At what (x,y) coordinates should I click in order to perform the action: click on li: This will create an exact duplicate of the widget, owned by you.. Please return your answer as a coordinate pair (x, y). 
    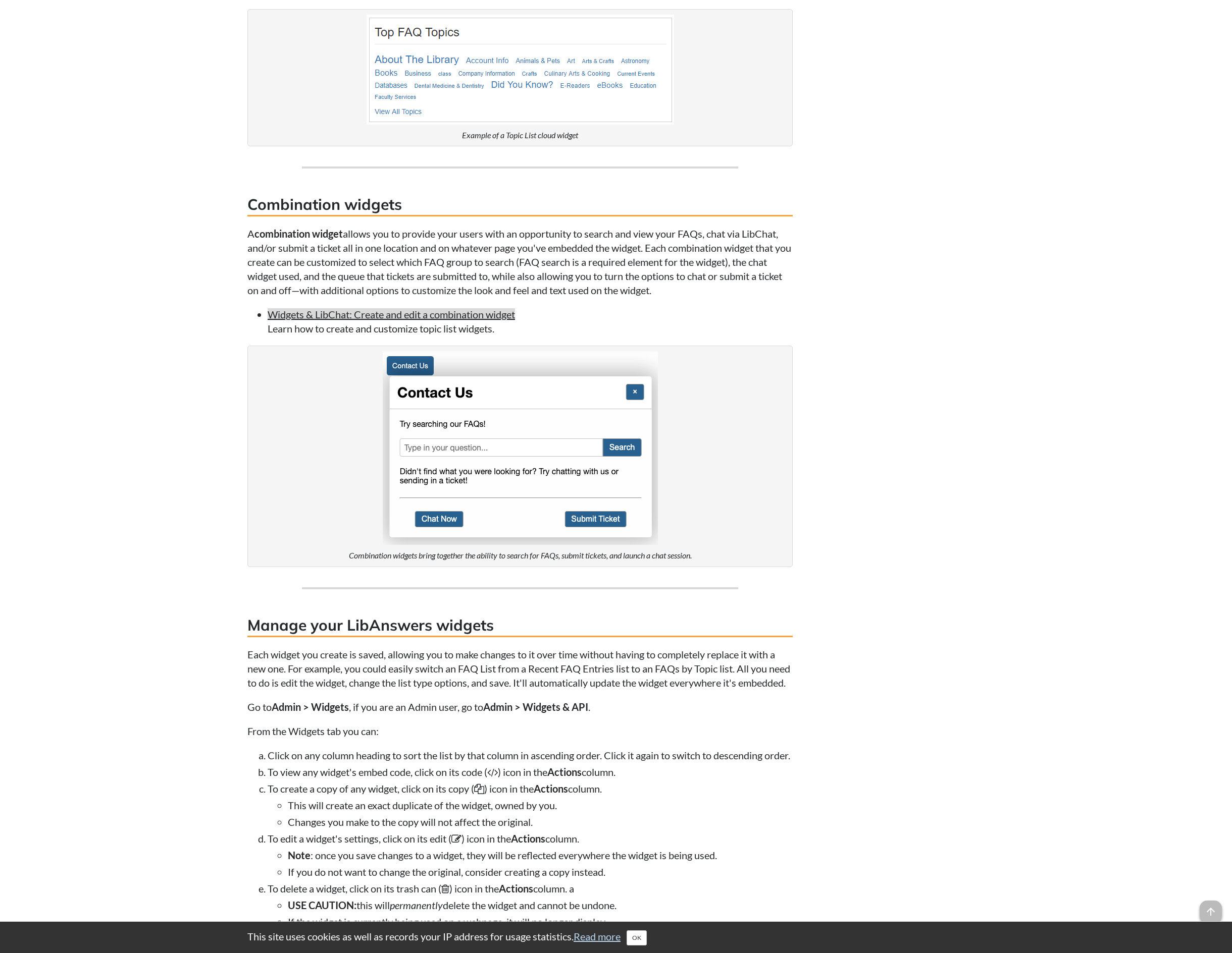
    Looking at the image, I should click on (540, 805).